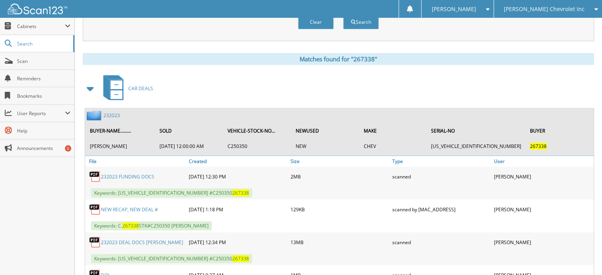 This screenshot has height=275, width=602. What do you see at coordinates (38, 9) in the screenshot?
I see `img: scan123-logo-white.svg` at bounding box center [38, 9].